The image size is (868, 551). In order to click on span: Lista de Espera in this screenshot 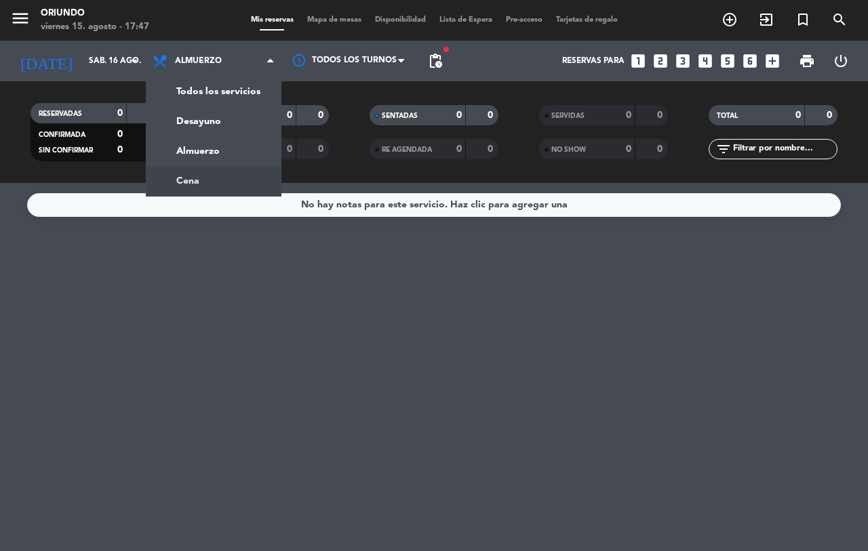, I will do `click(466, 20)`.